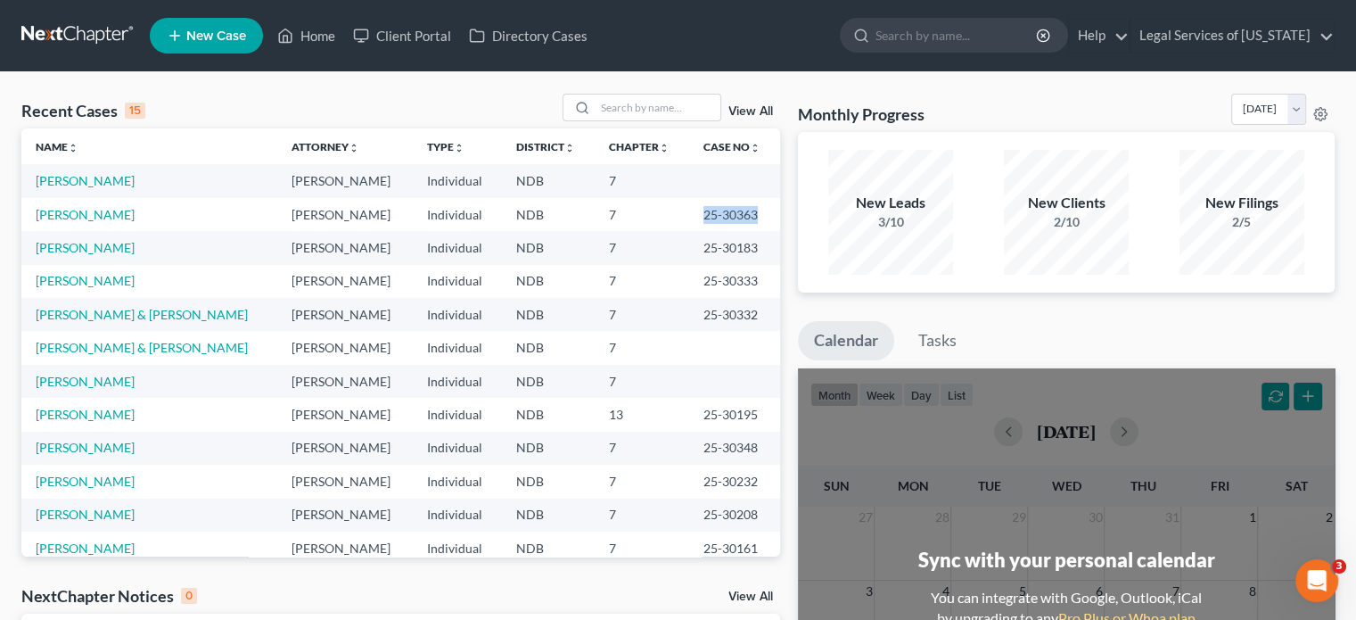  Describe the element at coordinates (891, 202) in the screenshot. I see `div: New Leads` at that location.